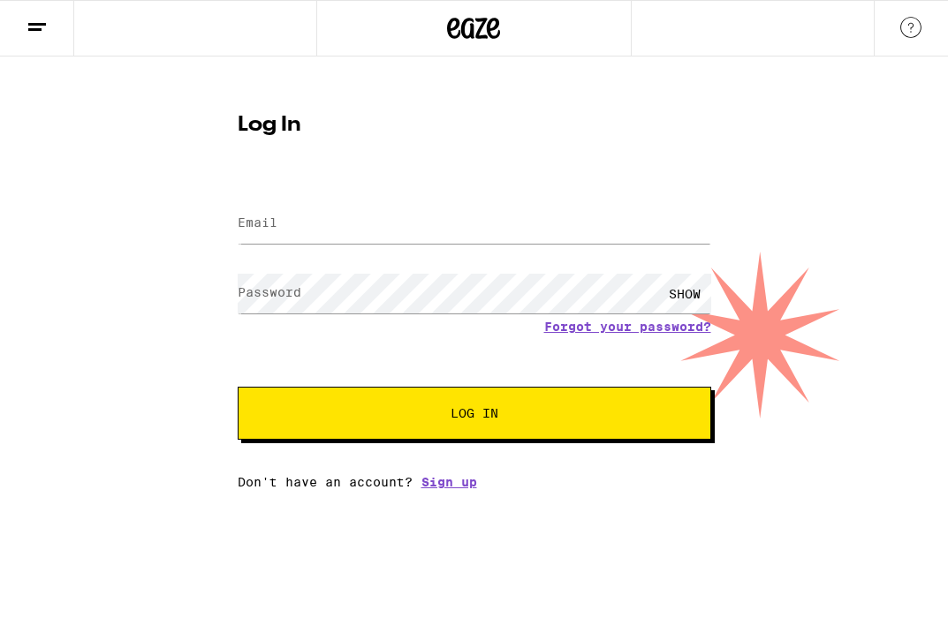 Image resolution: width=948 pixels, height=633 pixels. What do you see at coordinates (449, 482) in the screenshot?
I see `a: Sign up` at bounding box center [449, 482].